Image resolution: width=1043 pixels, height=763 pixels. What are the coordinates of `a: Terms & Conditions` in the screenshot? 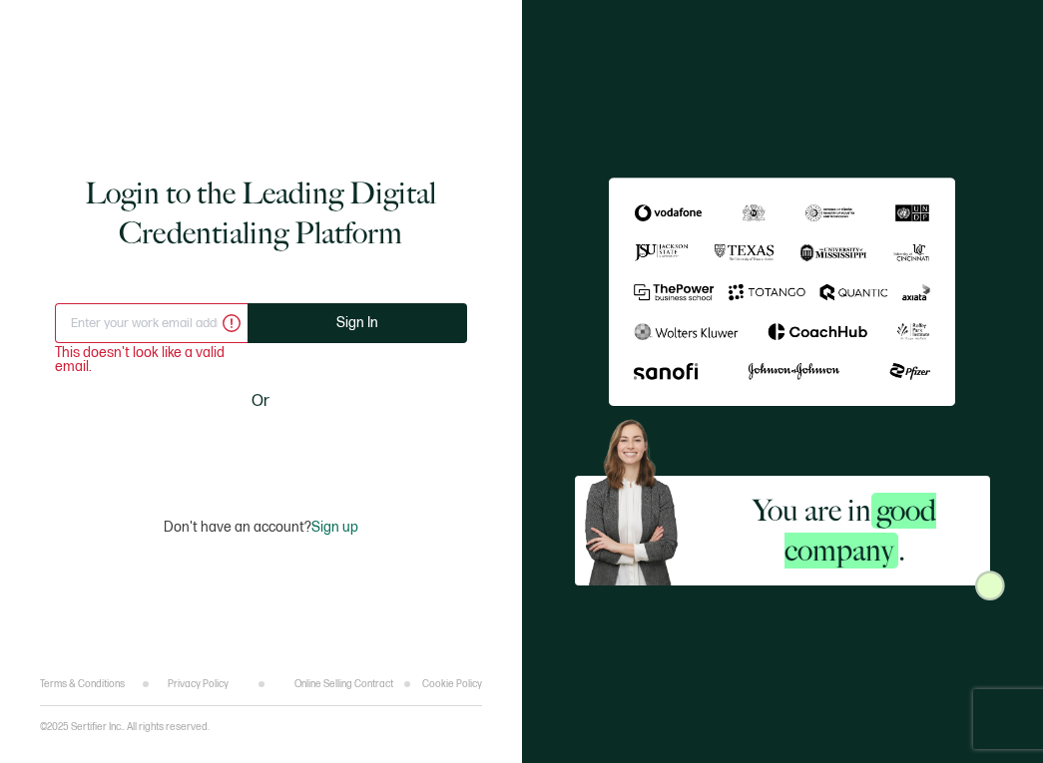 It's located at (82, 685).